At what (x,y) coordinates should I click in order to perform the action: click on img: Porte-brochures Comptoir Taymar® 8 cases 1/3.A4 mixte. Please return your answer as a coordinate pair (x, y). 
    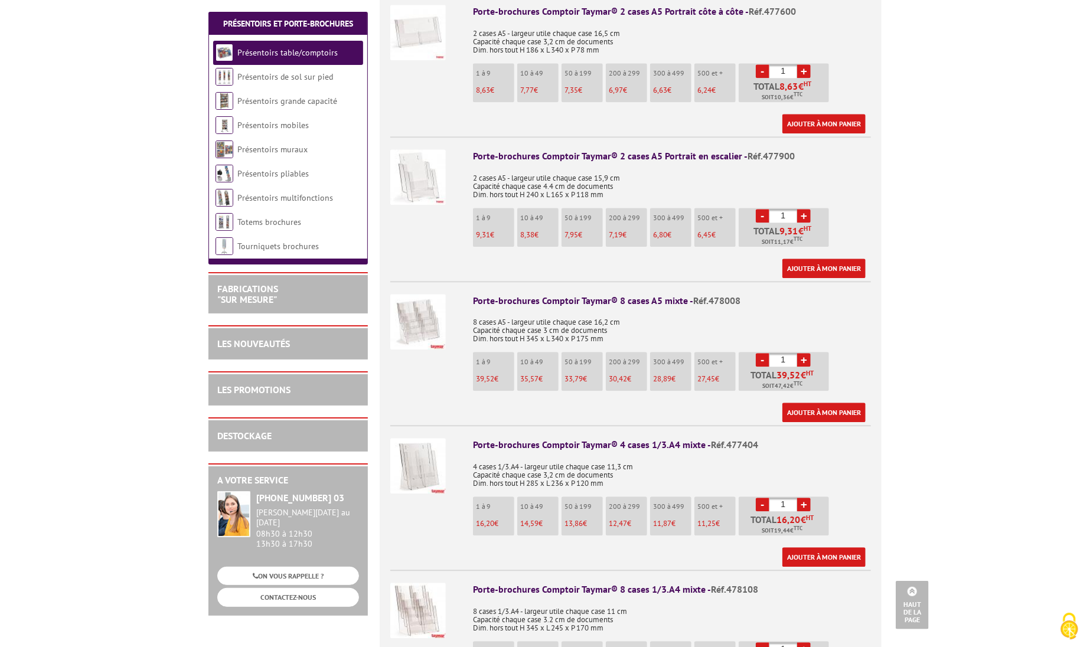
    Looking at the image, I should click on (418, 610).